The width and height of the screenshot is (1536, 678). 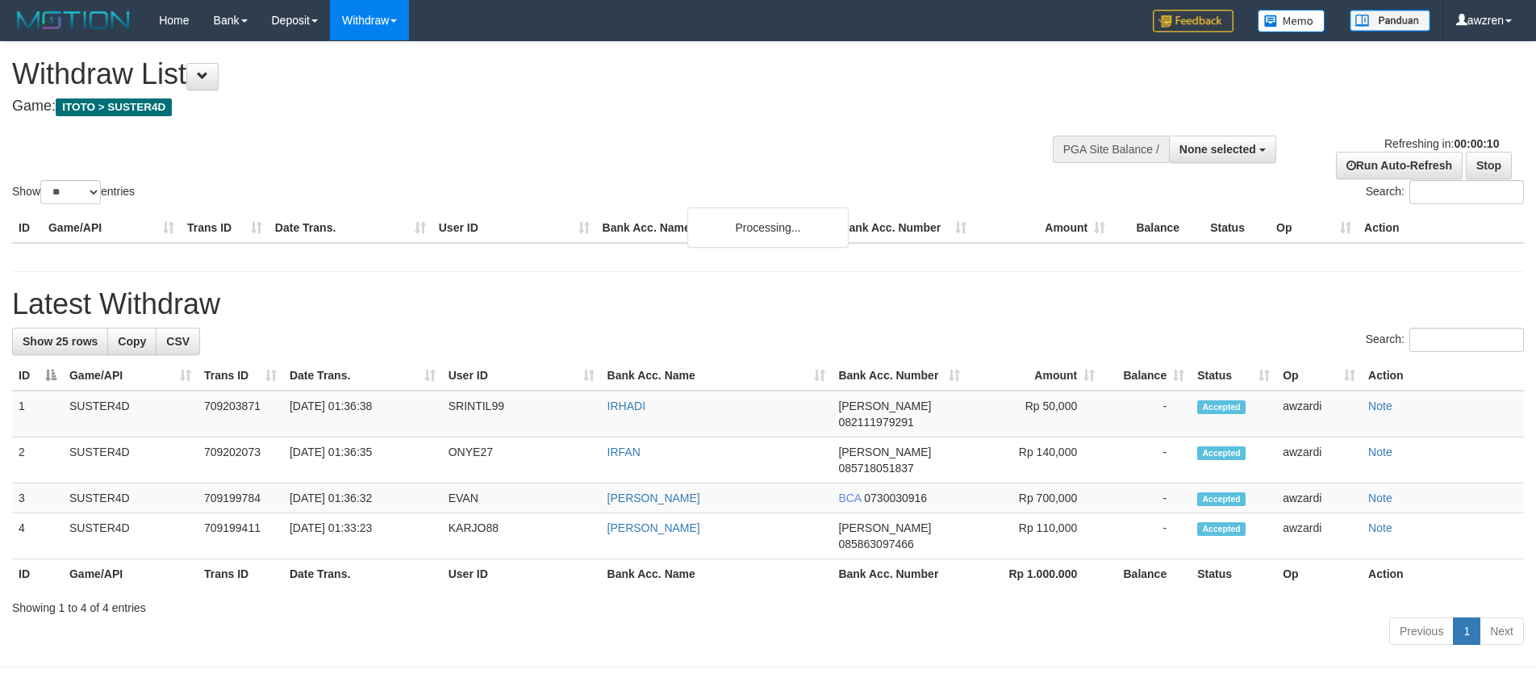 What do you see at coordinates (521, 498) in the screenshot?
I see `td: EVAN` at bounding box center [521, 498].